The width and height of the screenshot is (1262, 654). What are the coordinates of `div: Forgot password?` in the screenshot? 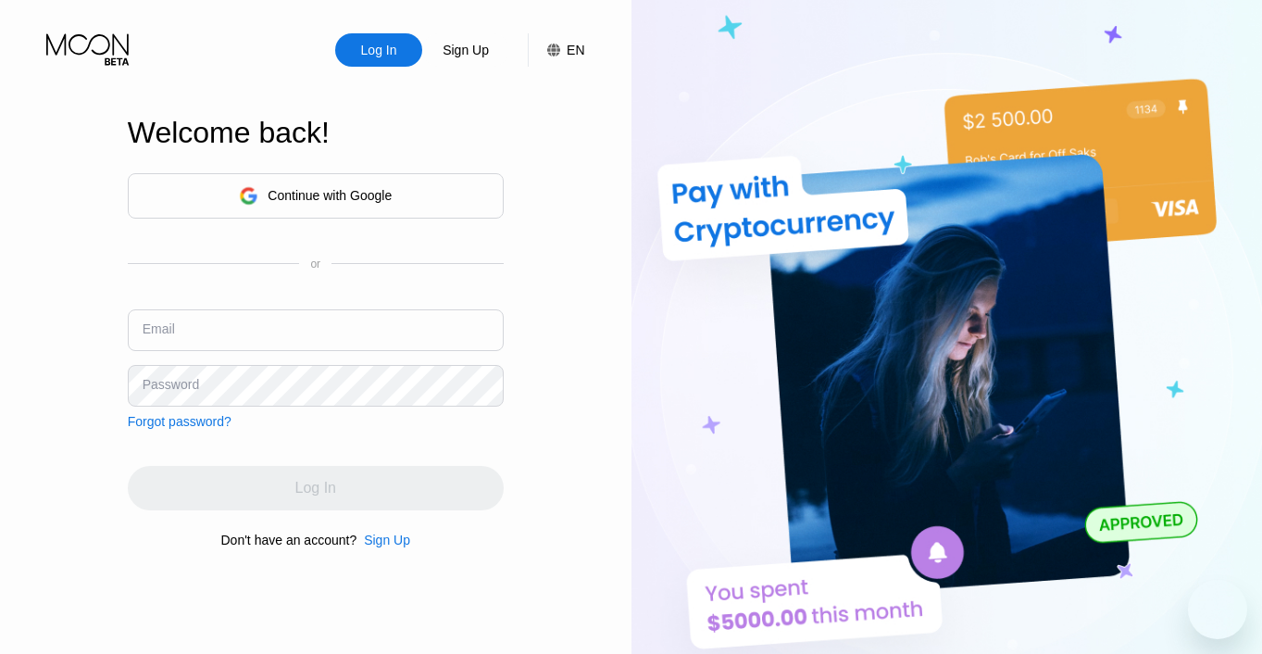 It's located at (180, 421).